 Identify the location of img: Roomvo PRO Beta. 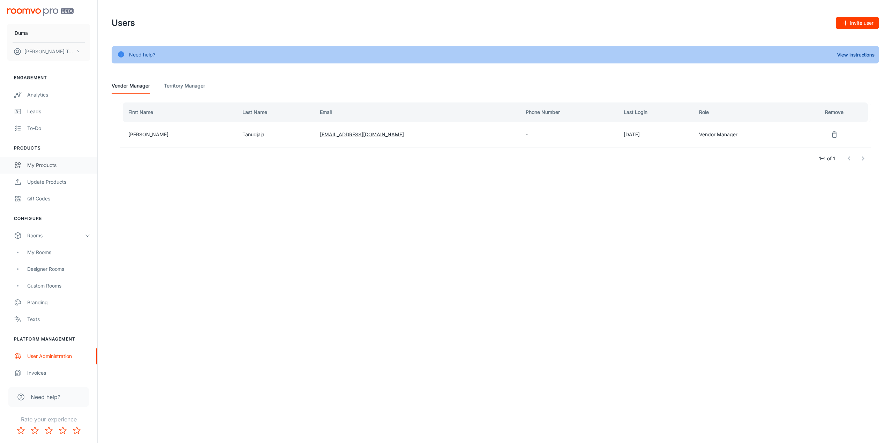
(40, 12).